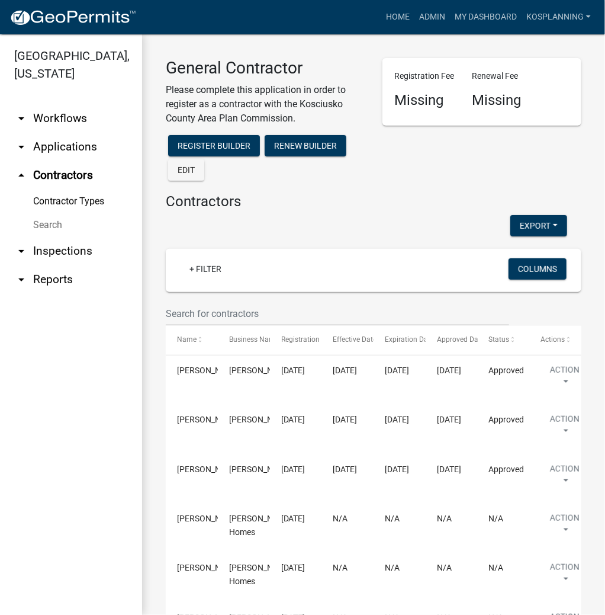  What do you see at coordinates (355, 339) in the screenshot?
I see `span: Effective Date` at bounding box center [355, 339].